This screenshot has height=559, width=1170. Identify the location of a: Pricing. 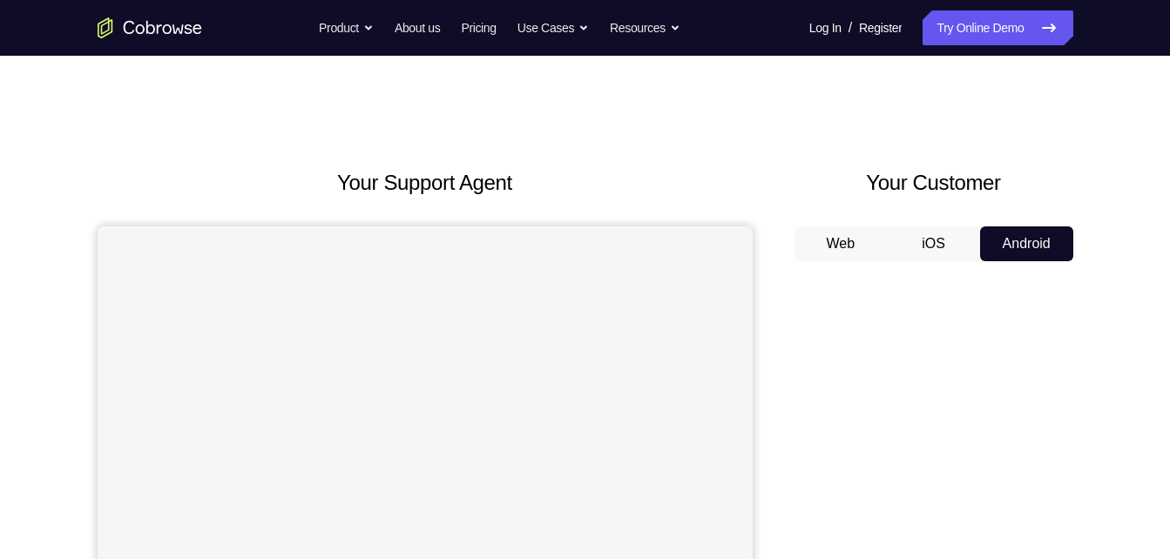
(478, 28).